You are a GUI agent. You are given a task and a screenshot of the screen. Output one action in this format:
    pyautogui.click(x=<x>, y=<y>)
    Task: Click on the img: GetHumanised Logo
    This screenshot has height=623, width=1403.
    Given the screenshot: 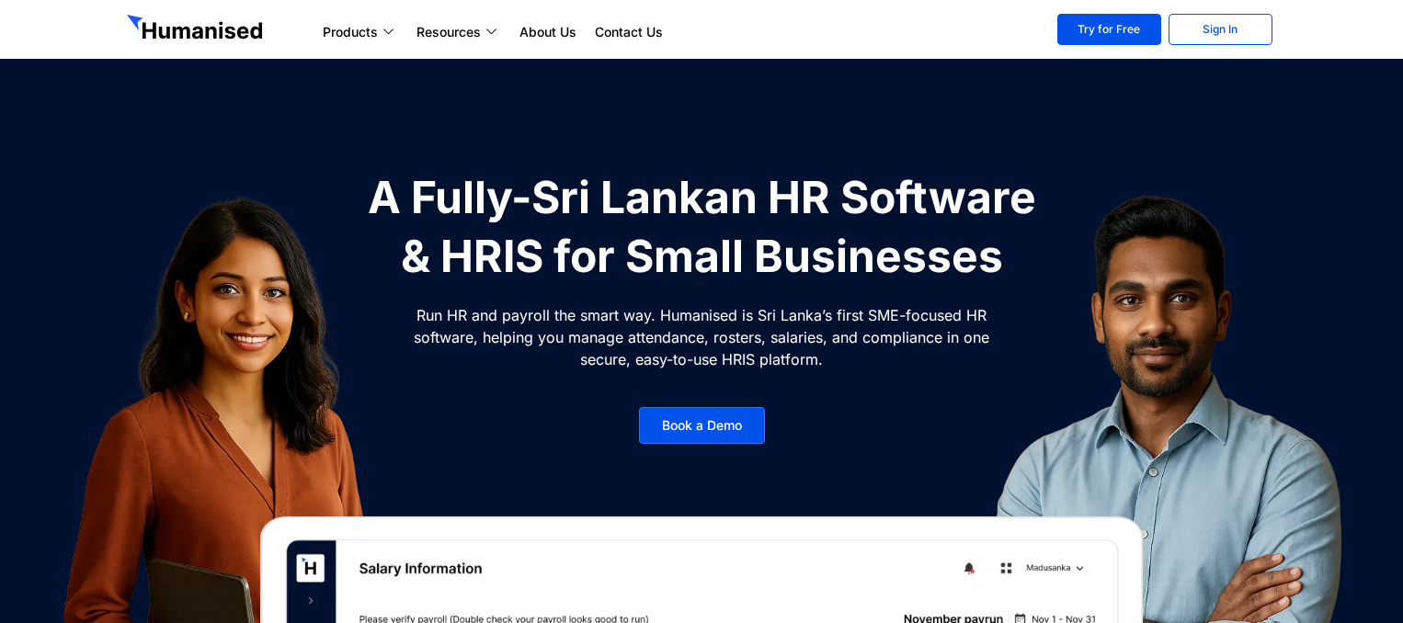 What is the action you would take?
    pyautogui.click(x=197, y=29)
    